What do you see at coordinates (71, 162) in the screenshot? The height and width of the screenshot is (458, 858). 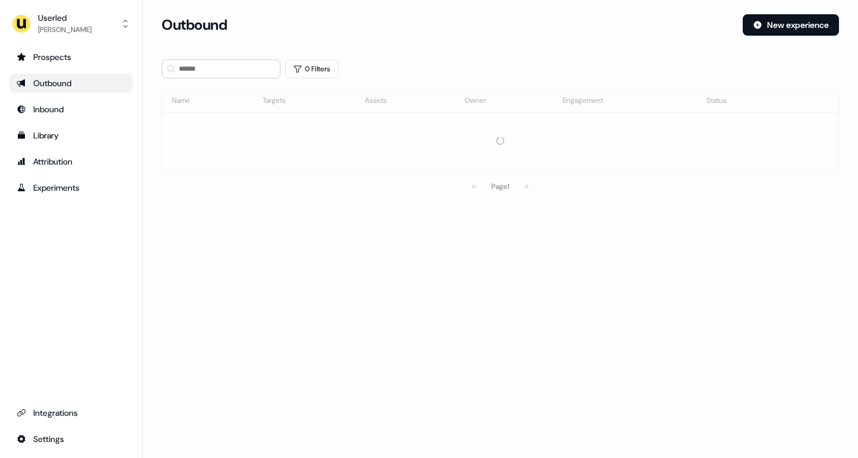 I see `div: Attribution` at bounding box center [71, 162].